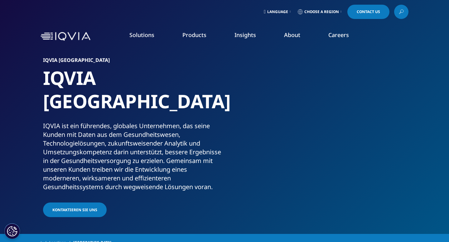 The image size is (449, 242). Describe the element at coordinates (321, 12) in the screenshot. I see `span: Choose a Region` at that location.